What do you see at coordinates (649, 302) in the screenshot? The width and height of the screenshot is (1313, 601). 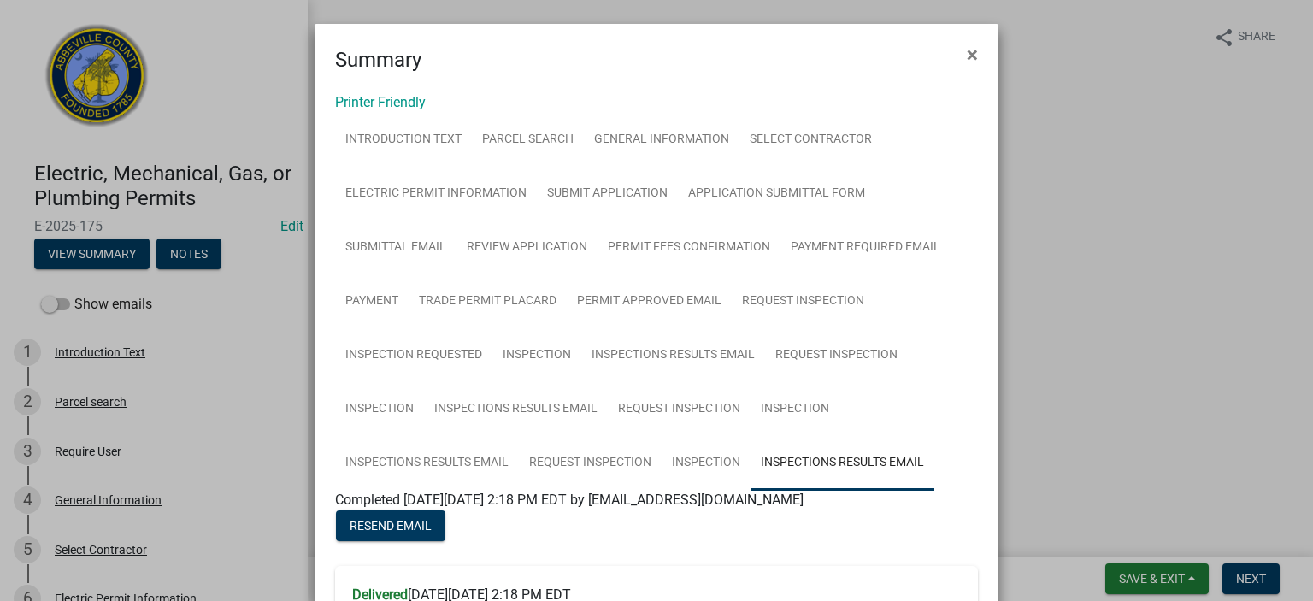 I see `a: Permit Approved Email` at bounding box center [649, 302].